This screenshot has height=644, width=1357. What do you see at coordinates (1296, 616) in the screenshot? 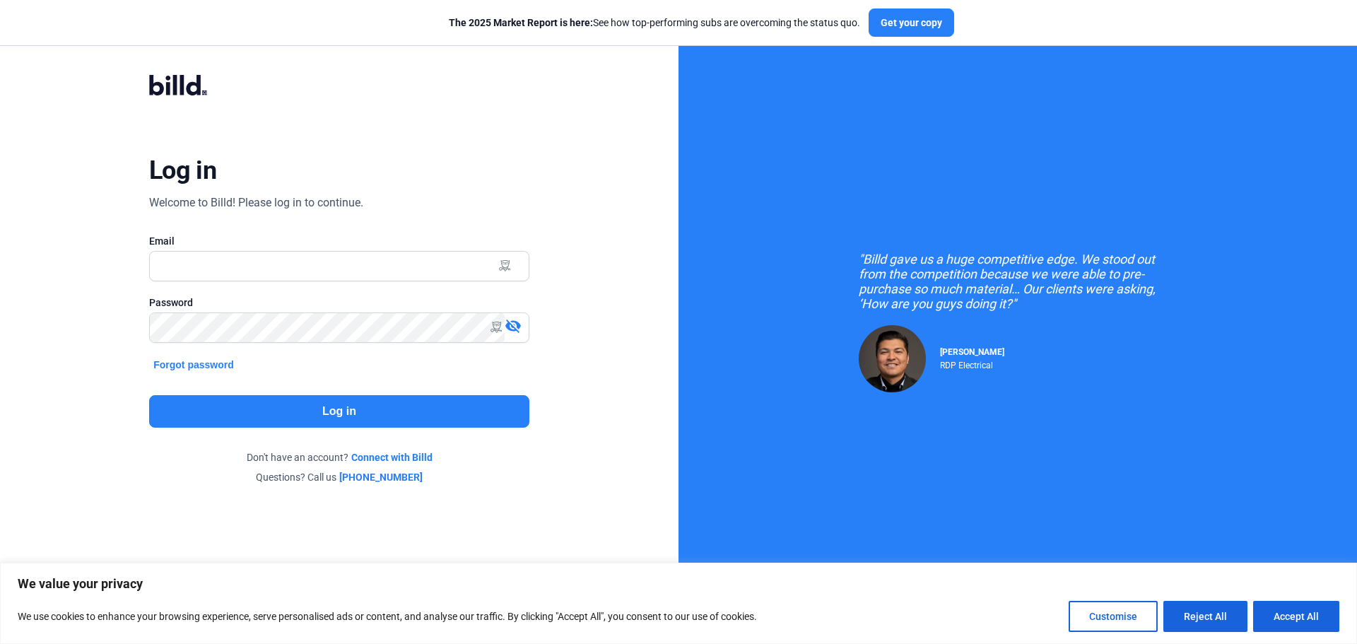
I see `button: Accept All` at bounding box center [1296, 616].